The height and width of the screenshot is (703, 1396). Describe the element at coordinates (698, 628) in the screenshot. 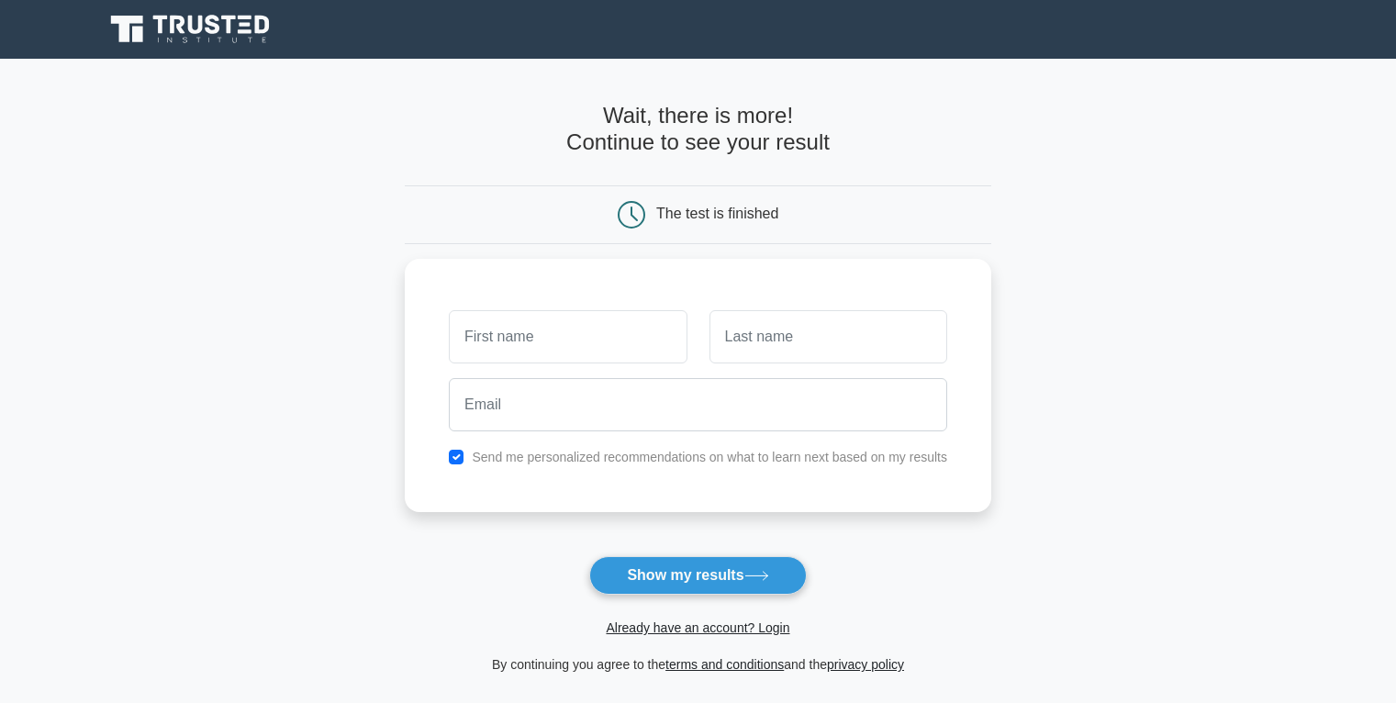

I see `a: Already have an account? Login` at that location.